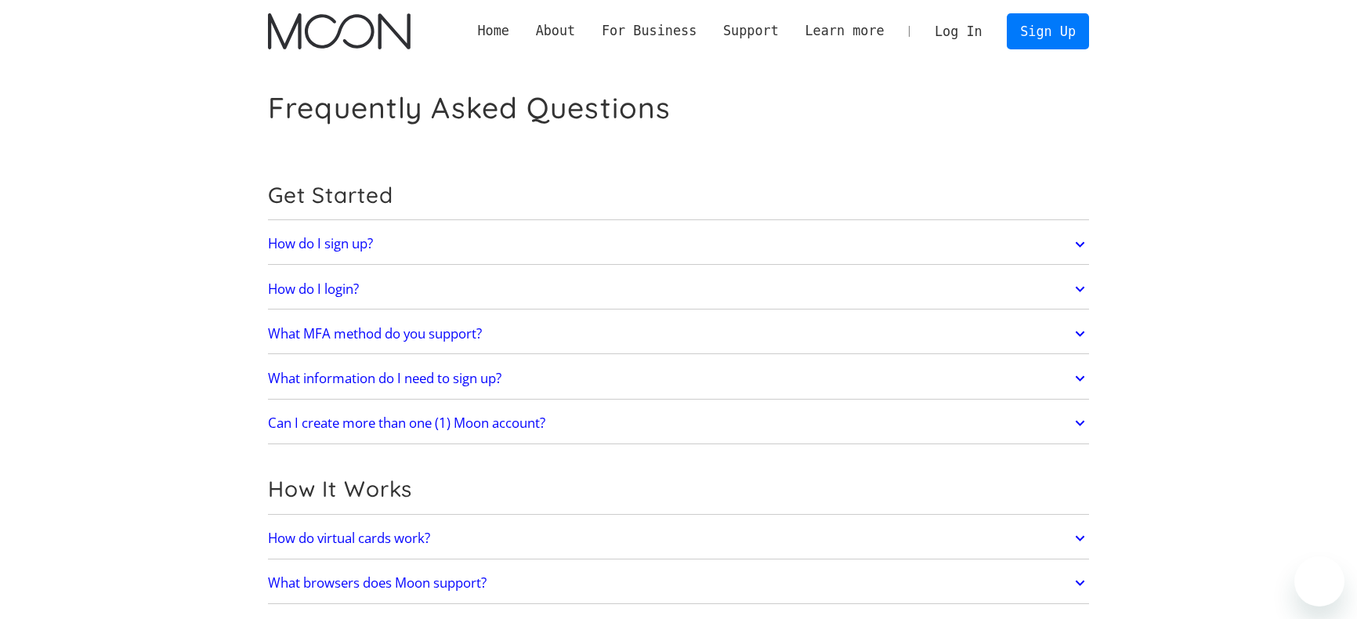  Describe the element at coordinates (377, 583) in the screenshot. I see `h2: What browsers does Moon support?` at that location.